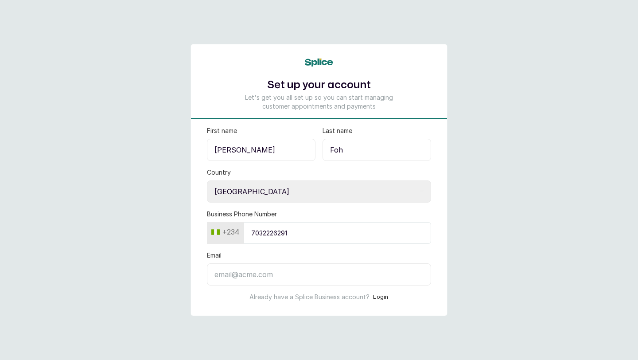 The width and height of the screenshot is (638, 360). I want to click on p: Let's get you all set up so you can start managing customer appointments and payments, so click(319, 102).